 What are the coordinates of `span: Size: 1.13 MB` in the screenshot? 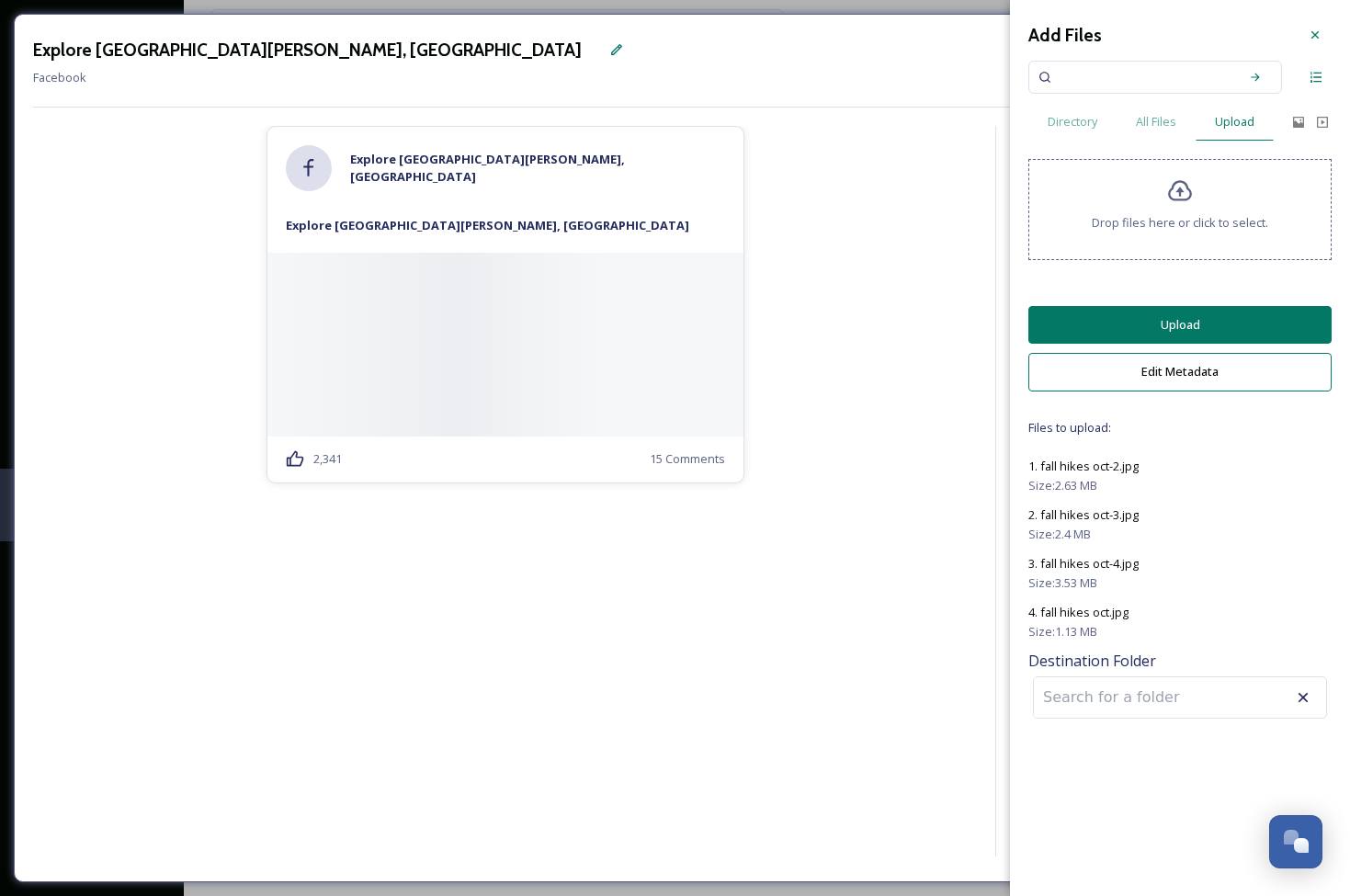 It's located at (1062, 632).